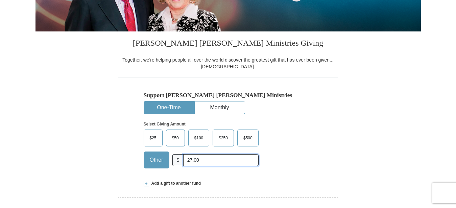 This screenshot has width=456, height=208. Describe the element at coordinates (156, 160) in the screenshot. I see `span: Other` at that location.